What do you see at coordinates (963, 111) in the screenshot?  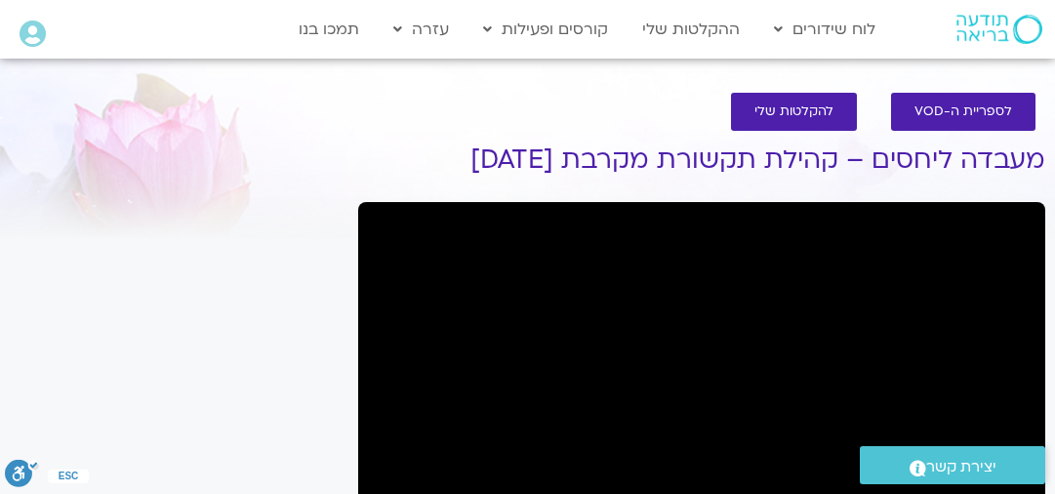 I see `span: לספריית ה-VOD` at bounding box center [963, 111].